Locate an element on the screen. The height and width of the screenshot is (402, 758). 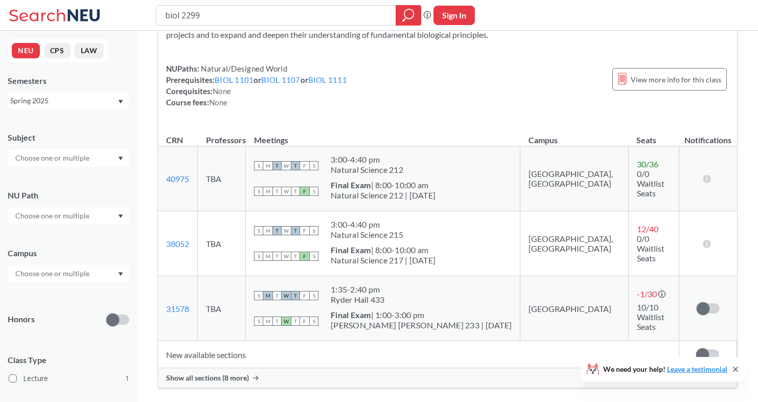
a: BIOL 1101 is located at coordinates (234, 80).